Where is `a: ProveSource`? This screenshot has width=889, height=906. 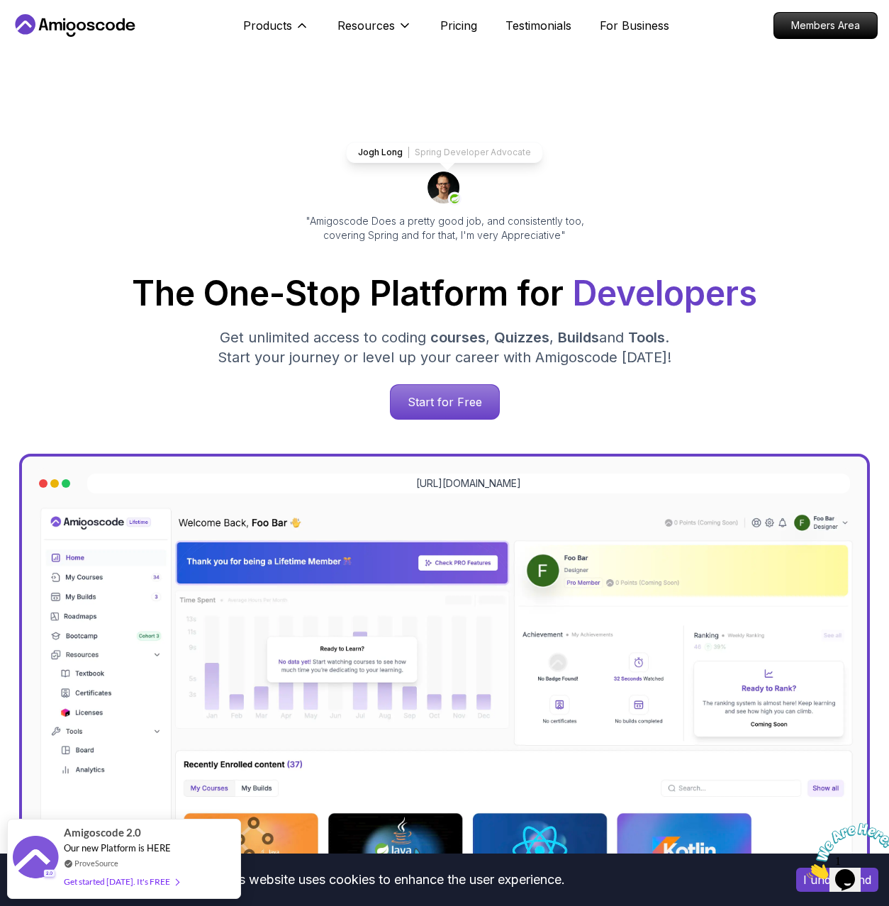
a: ProveSource is located at coordinates (96, 863).